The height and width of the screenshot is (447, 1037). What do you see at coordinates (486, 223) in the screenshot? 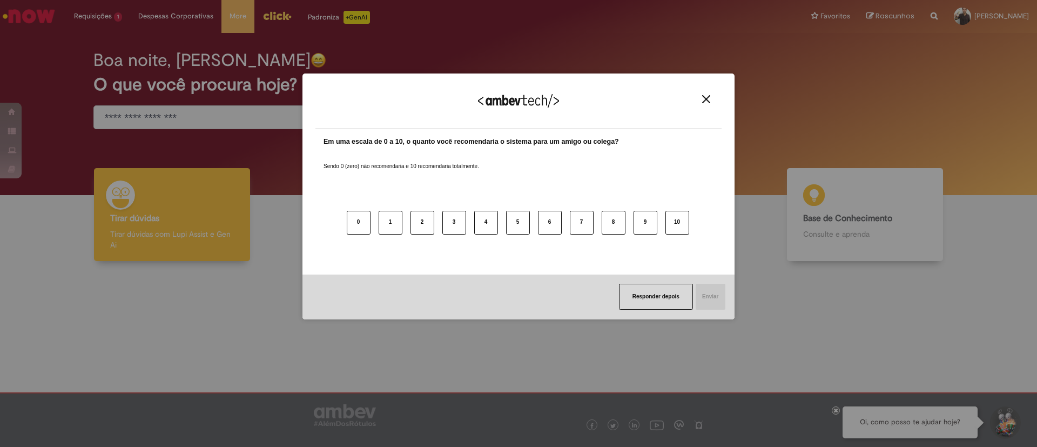
I see `button: 4` at bounding box center [486, 223].